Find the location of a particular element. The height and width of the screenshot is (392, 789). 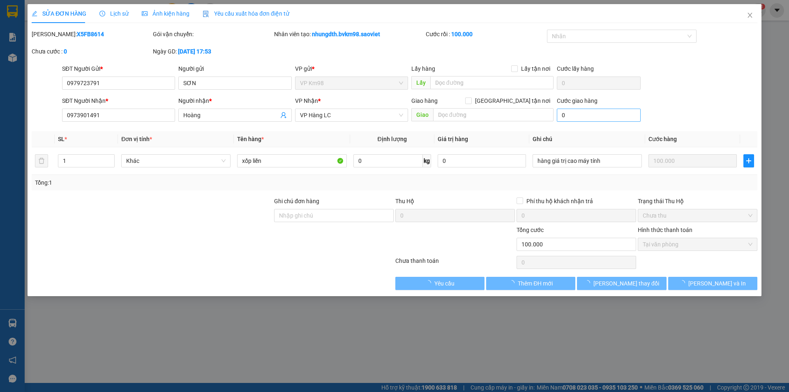

button: Yêu cầu is located at coordinates (440, 283).